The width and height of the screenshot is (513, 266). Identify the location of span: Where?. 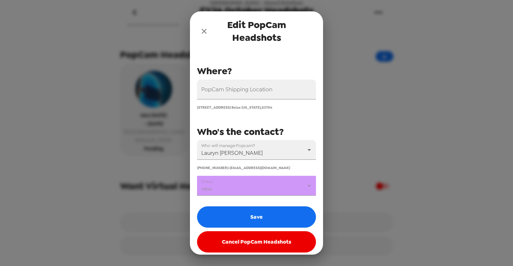
(214, 71).